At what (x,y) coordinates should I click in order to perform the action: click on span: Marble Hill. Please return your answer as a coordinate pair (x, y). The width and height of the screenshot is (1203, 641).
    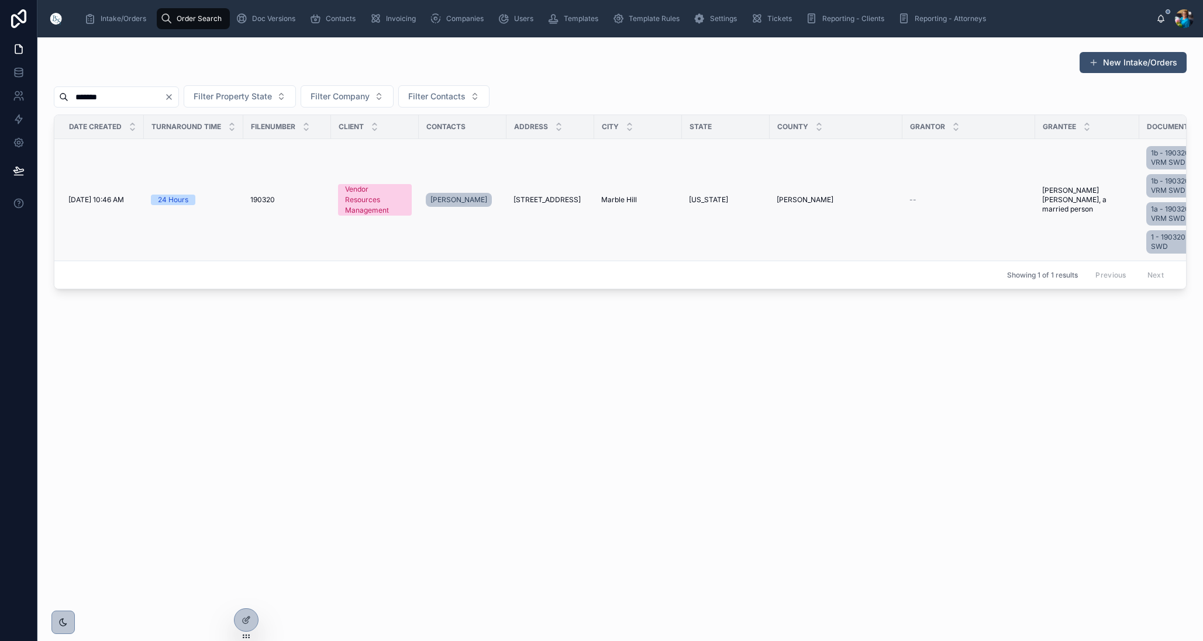
    Looking at the image, I should click on (619, 200).